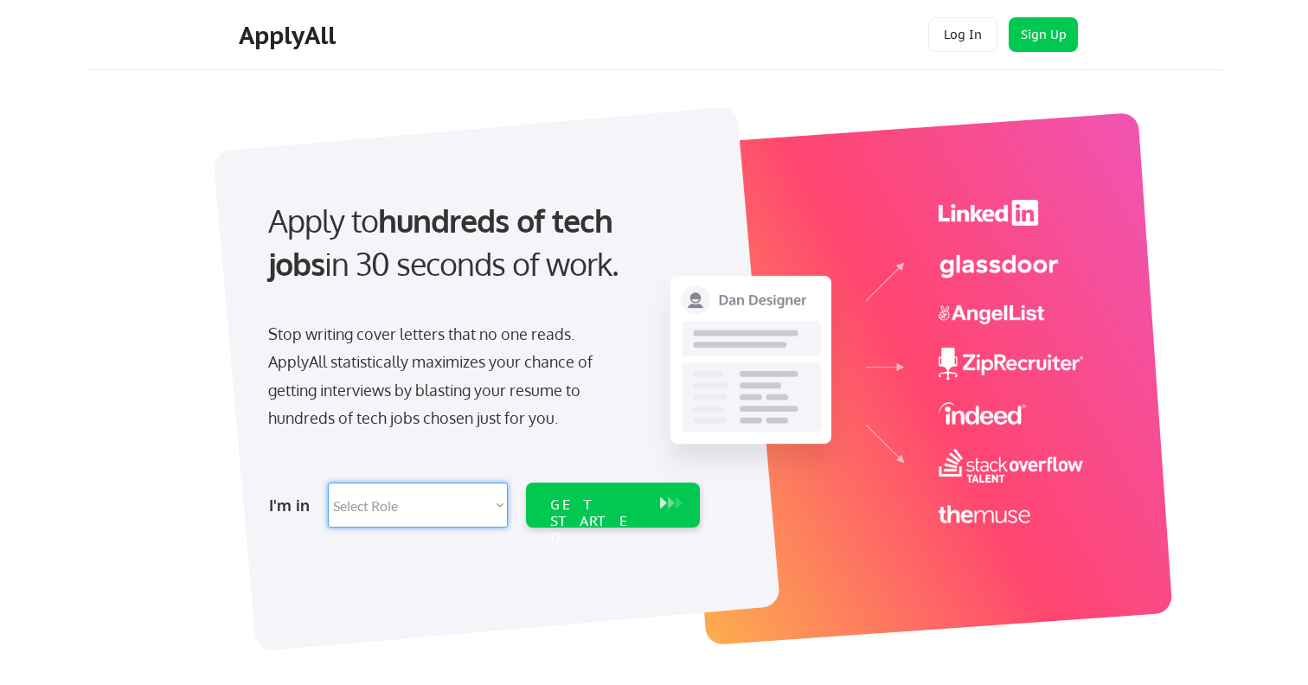 This screenshot has height=685, width=1308. Describe the element at coordinates (596, 522) in the screenshot. I see `div: GET STARTED` at that location.